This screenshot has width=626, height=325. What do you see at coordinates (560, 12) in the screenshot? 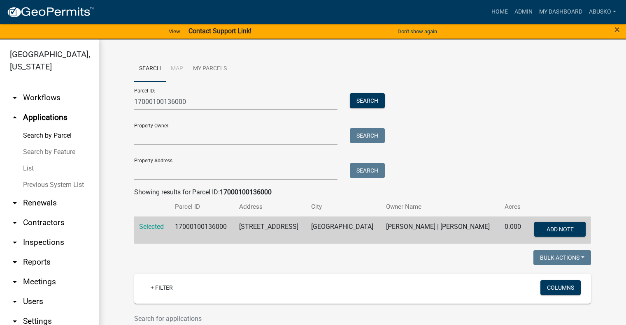
I see `a: My Dashboard` at bounding box center [560, 12].